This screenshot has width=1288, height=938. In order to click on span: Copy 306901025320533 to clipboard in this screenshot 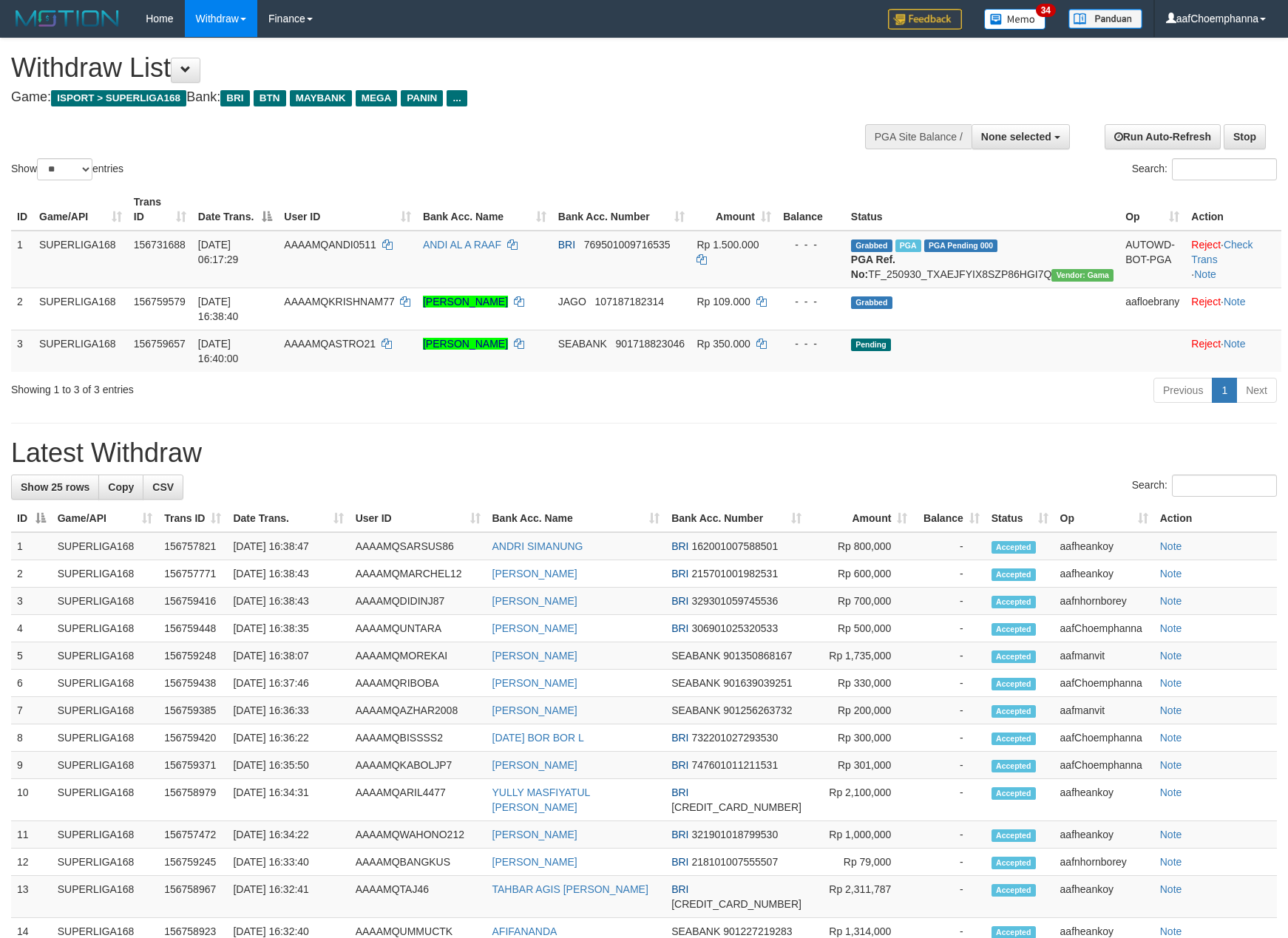, I will do `click(734, 628)`.